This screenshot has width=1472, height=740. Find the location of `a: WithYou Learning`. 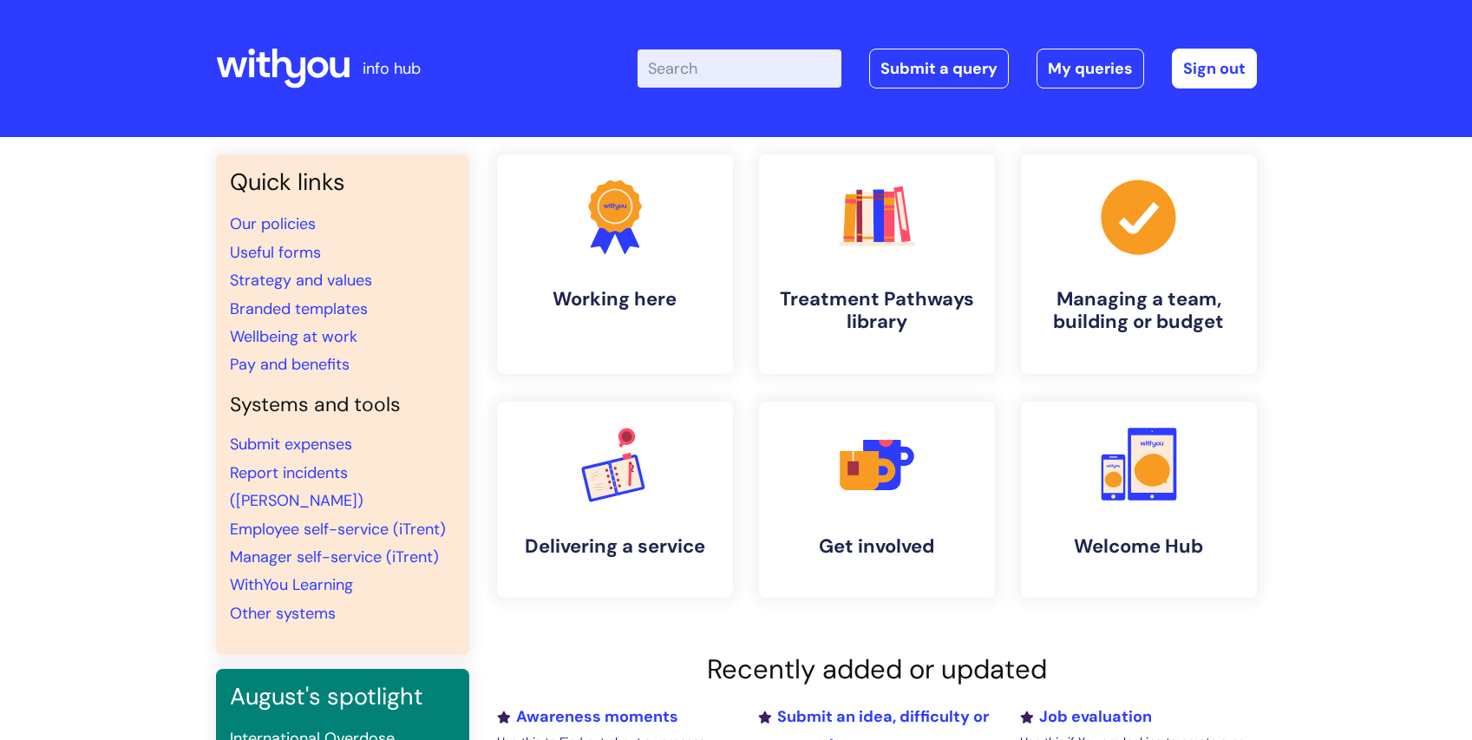

a: WithYou Learning is located at coordinates (291, 585).